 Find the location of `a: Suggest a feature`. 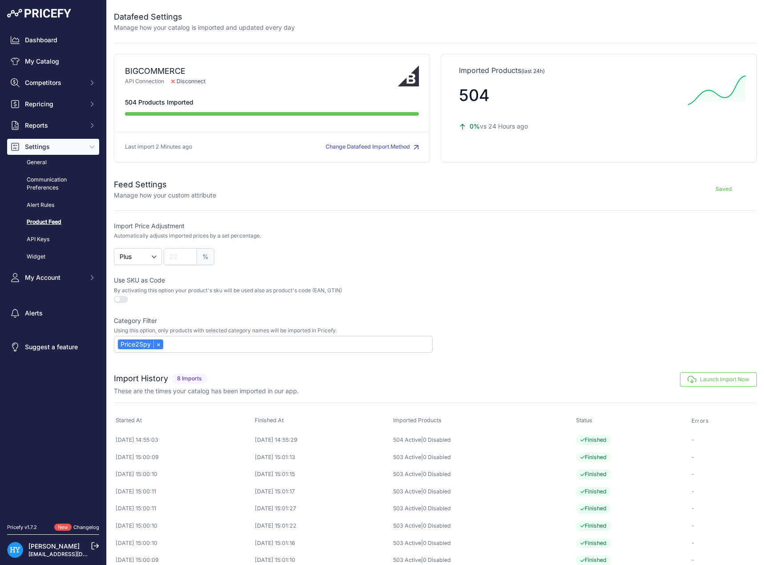

a: Suggest a feature is located at coordinates (53, 347).